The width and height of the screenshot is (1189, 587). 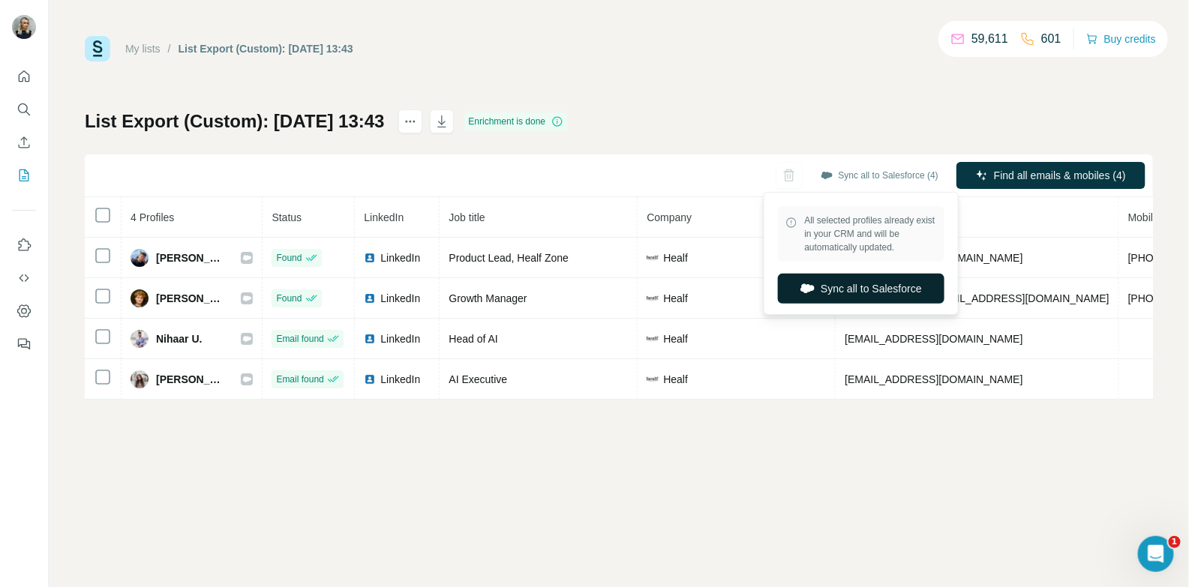 I want to click on button: Buy credits, so click(x=1121, y=39).